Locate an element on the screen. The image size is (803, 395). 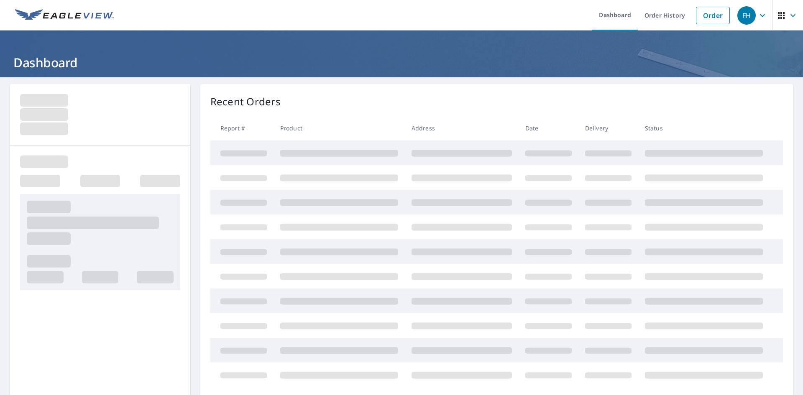
a: Order is located at coordinates (713, 15).